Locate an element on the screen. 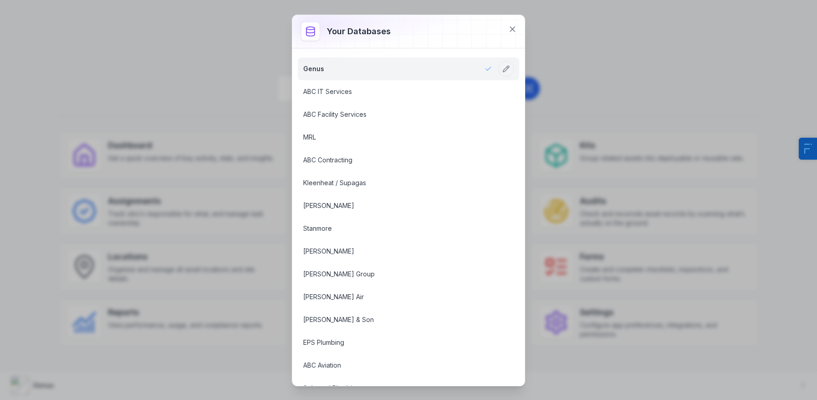 The image size is (817, 400). a: Selected Plumbing is located at coordinates (398, 388).